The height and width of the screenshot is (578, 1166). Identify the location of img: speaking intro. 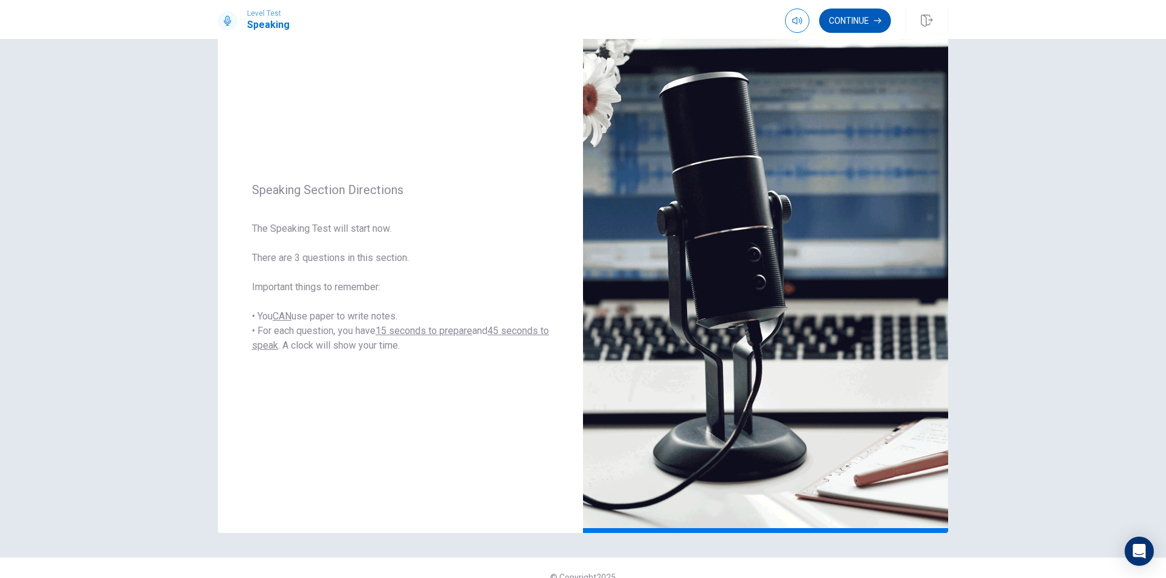
(765, 268).